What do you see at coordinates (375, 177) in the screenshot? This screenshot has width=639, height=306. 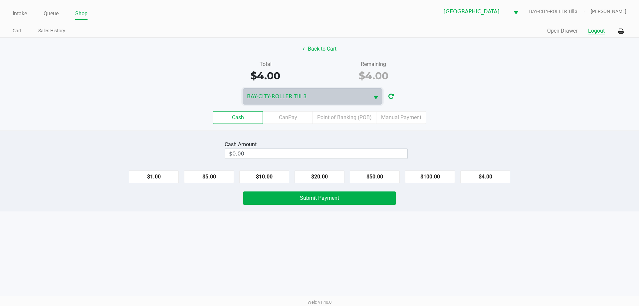 I see `button: $50.00` at bounding box center [375, 177].